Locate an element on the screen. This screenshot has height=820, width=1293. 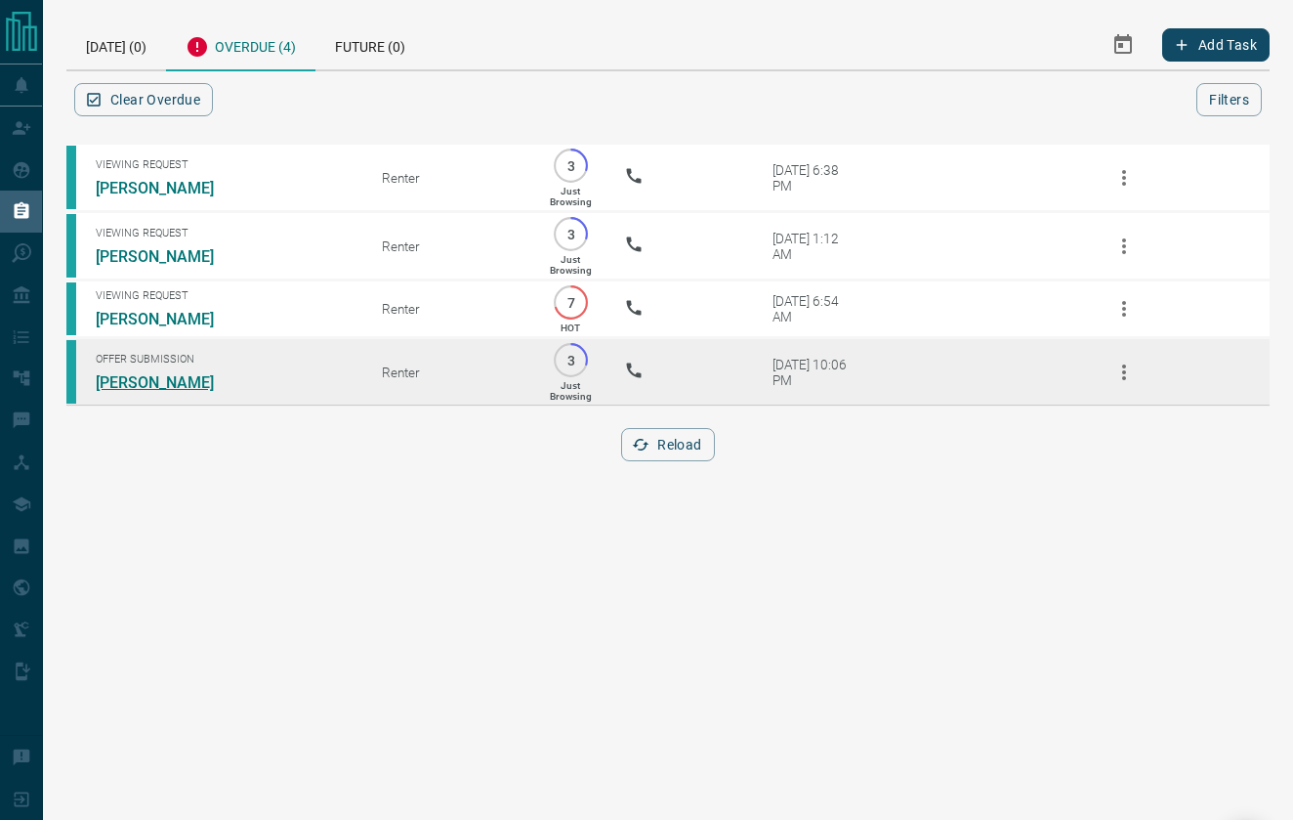
p: HOT is located at coordinates (570, 327).